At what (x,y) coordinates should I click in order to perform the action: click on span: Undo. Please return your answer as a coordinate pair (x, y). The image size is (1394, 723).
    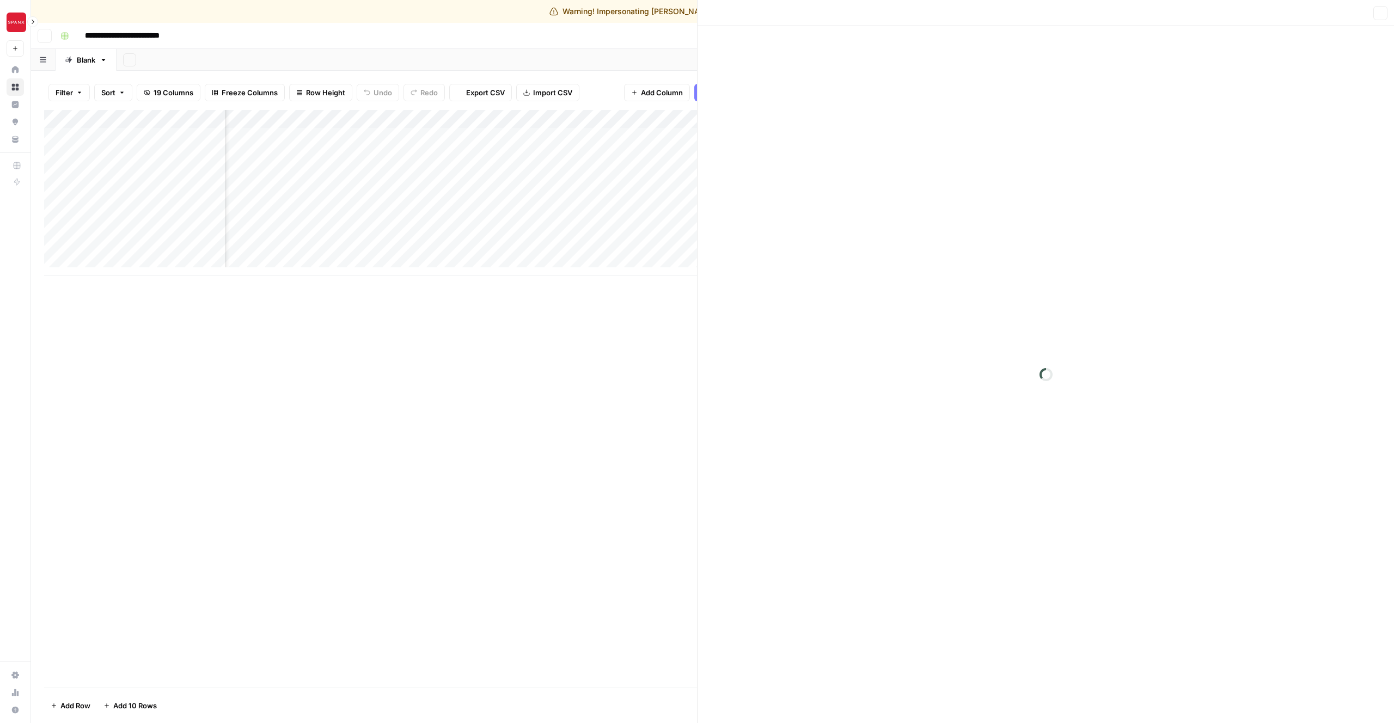
    Looking at the image, I should click on (383, 93).